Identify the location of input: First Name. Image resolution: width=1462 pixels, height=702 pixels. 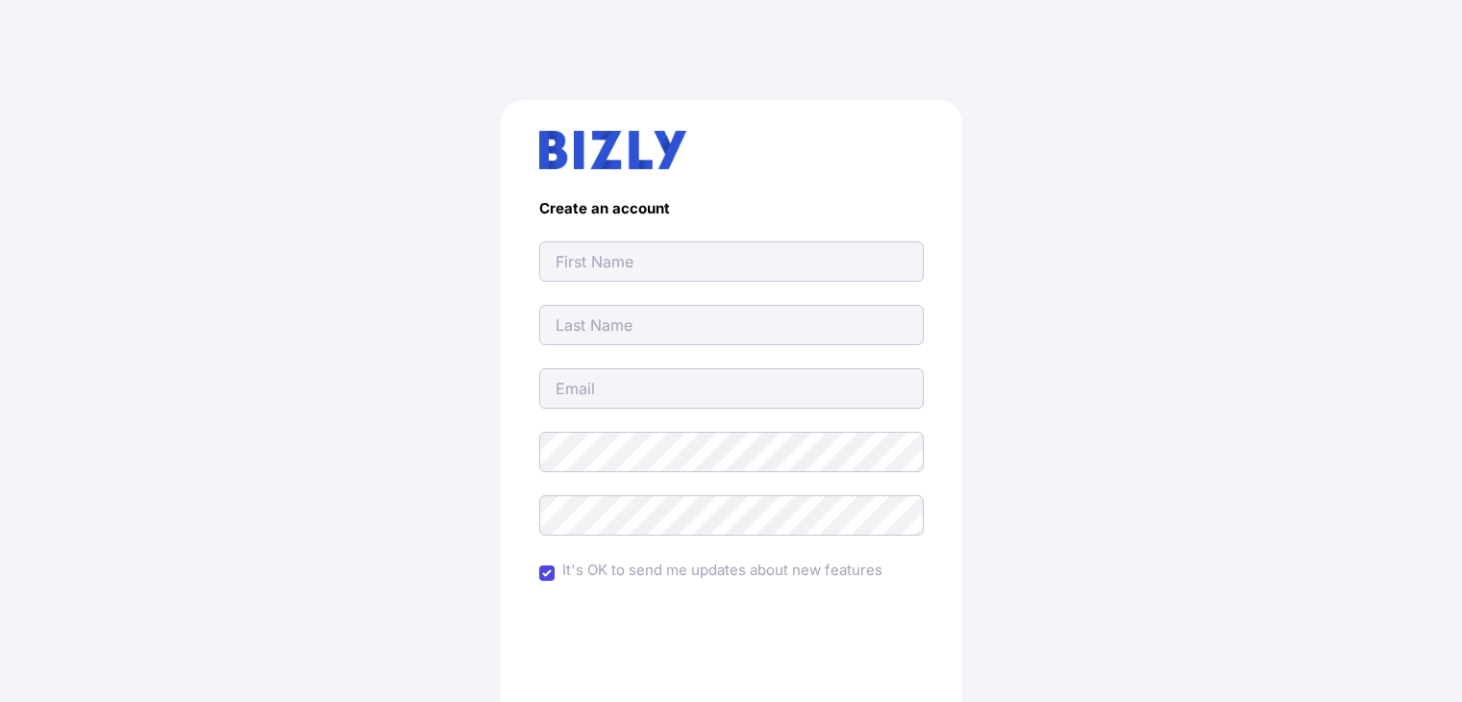
(732, 262).